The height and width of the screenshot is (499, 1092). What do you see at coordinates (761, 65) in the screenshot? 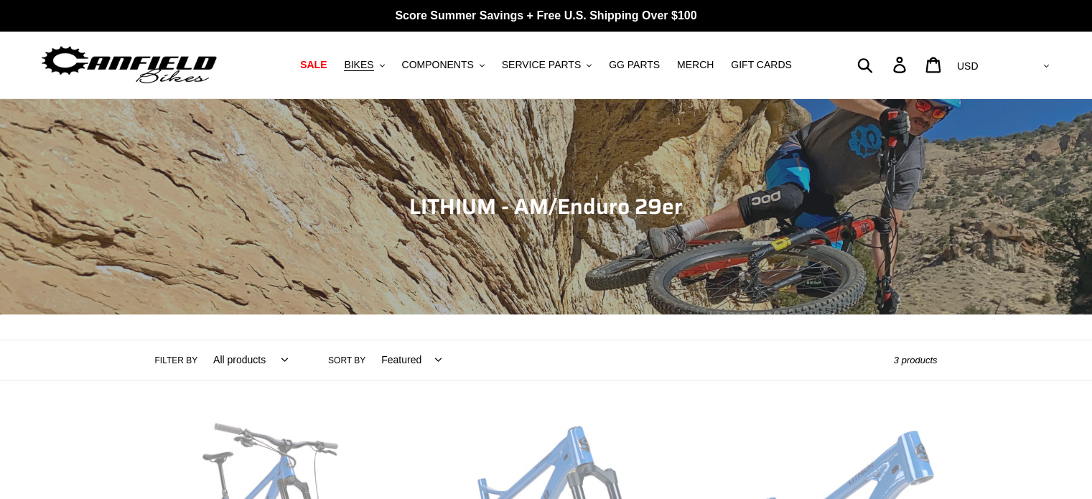
I see `span: GIFT CARDS` at bounding box center [761, 65].